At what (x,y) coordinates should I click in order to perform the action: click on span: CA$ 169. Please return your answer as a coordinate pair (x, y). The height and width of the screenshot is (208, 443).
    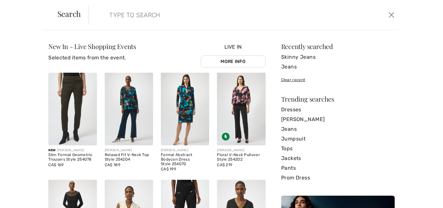
    Looking at the image, I should click on (56, 165).